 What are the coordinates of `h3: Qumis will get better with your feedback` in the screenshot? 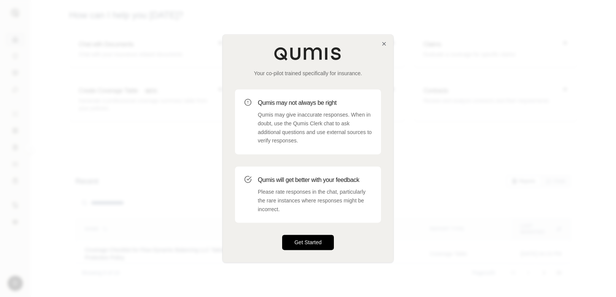 It's located at (315, 180).